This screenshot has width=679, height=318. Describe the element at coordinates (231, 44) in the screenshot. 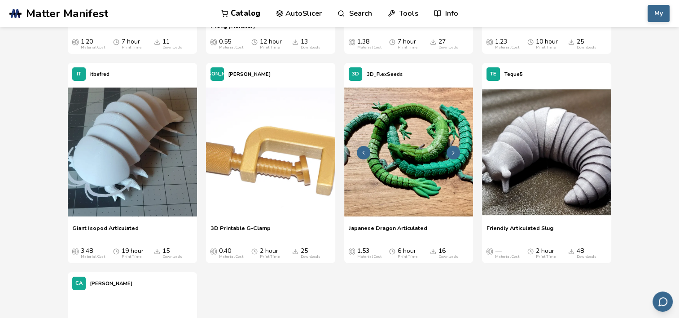

I see `div: 0.55` at that location.